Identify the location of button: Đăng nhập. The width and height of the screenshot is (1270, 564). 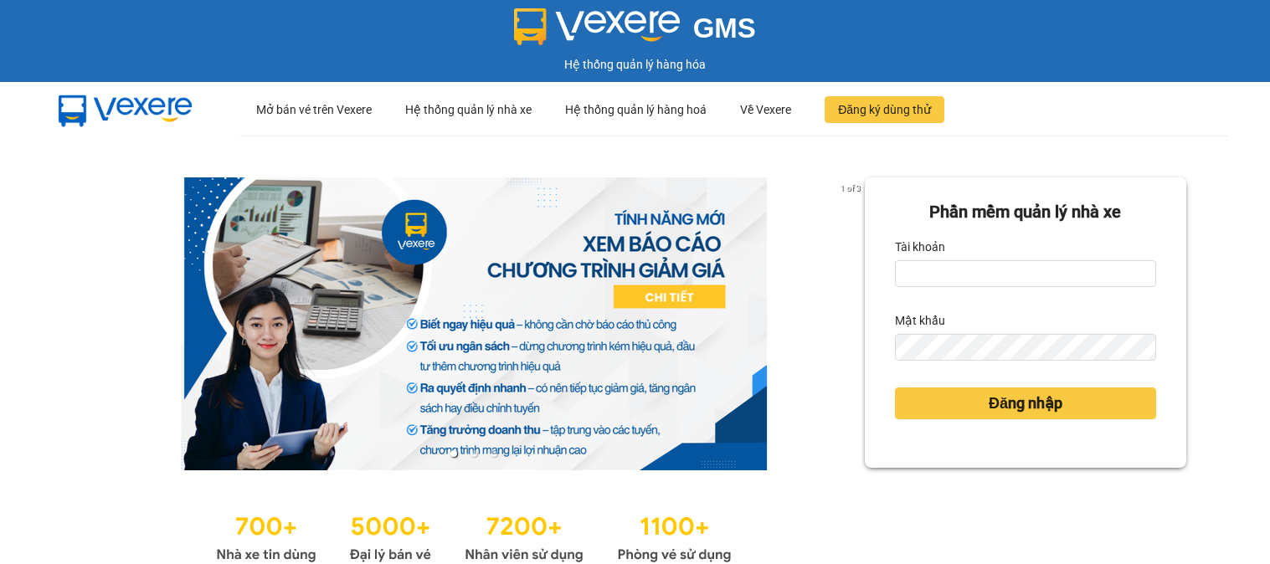
(1026, 404).